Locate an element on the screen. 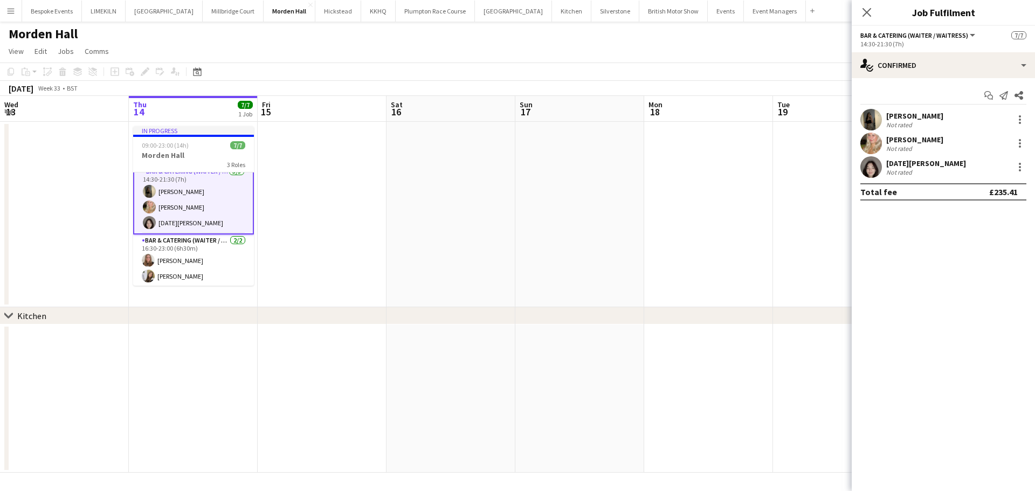 The image size is (1035, 491). span: View is located at coordinates (16, 51).